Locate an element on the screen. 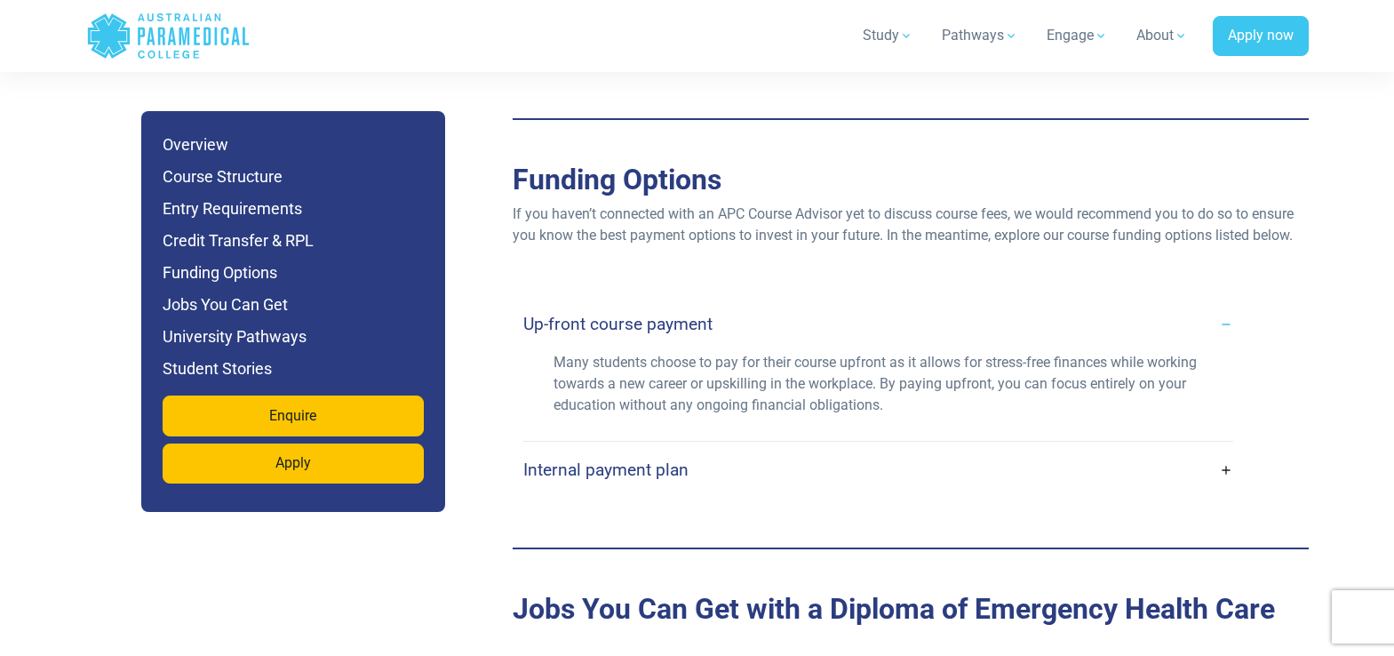 The height and width of the screenshot is (656, 1394). a: Pathways is located at coordinates (980, 36).